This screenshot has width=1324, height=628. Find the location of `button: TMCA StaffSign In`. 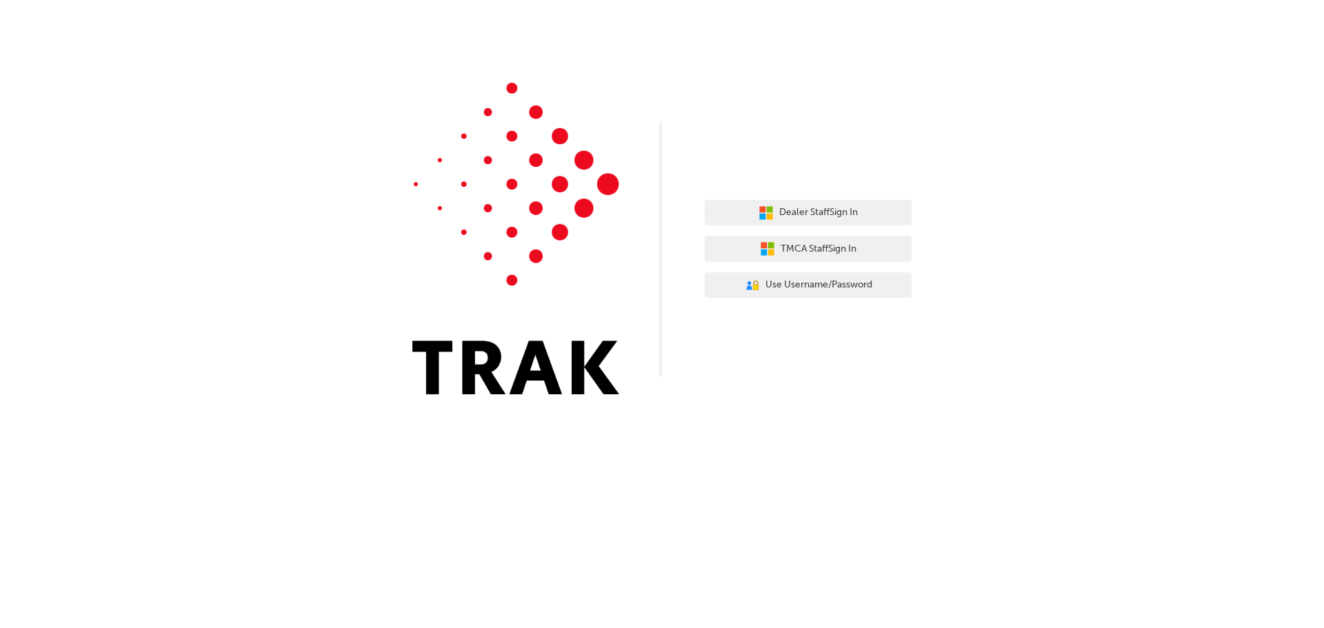

button: TMCA StaffSign In is located at coordinates (808, 249).